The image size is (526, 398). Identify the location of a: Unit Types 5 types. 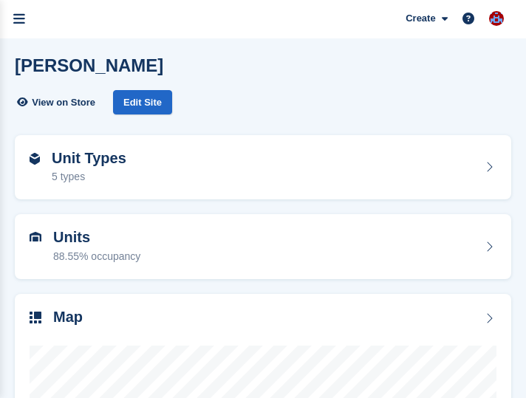
(263, 168).